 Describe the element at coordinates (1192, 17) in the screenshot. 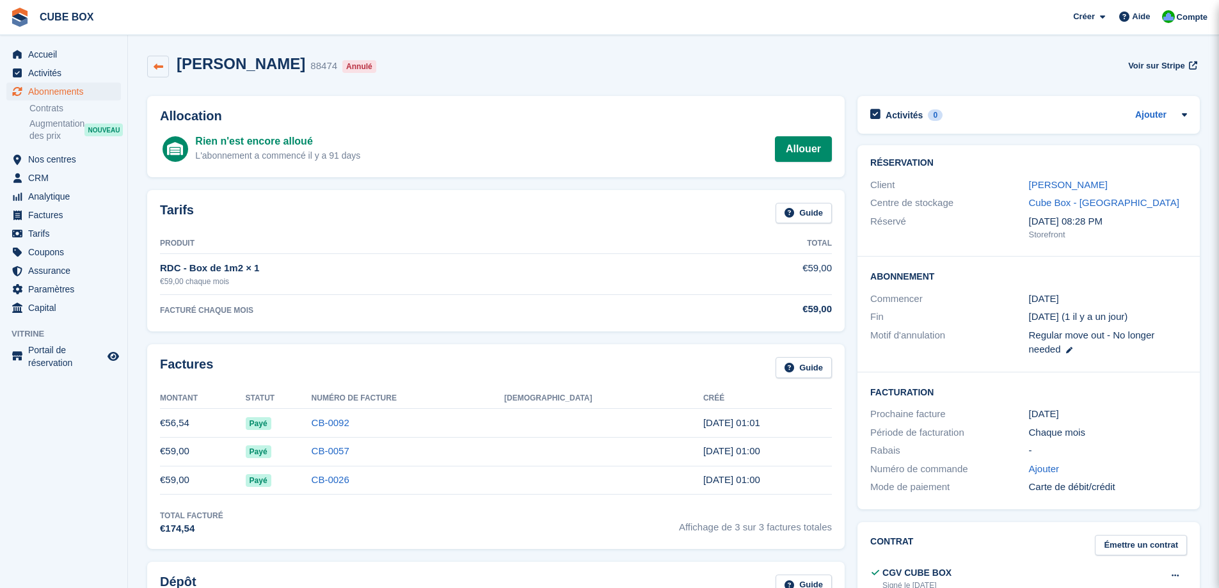

I see `span: Compte` at that location.